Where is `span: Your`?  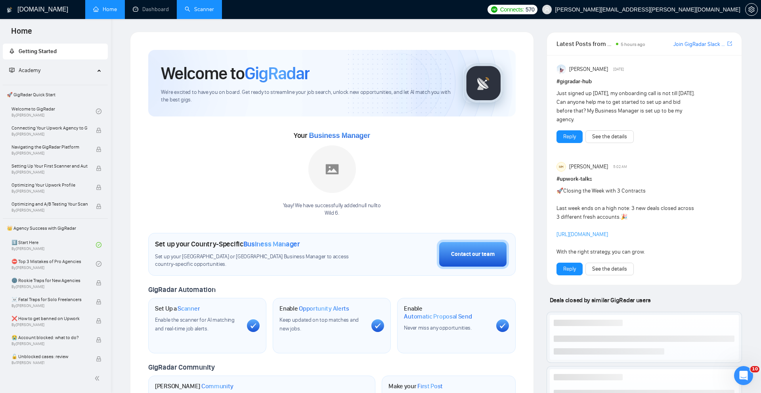
span: Your is located at coordinates (332, 135).